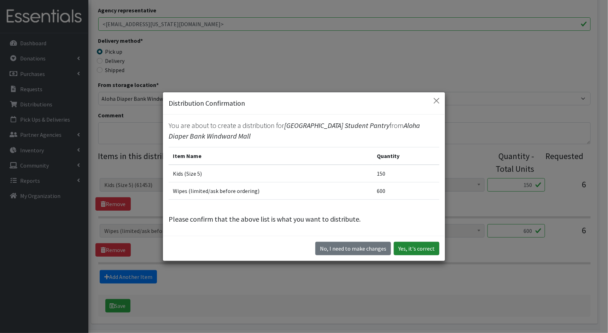  What do you see at coordinates (416, 248) in the screenshot?
I see `button: Yes, it's correct` at bounding box center [416, 248].